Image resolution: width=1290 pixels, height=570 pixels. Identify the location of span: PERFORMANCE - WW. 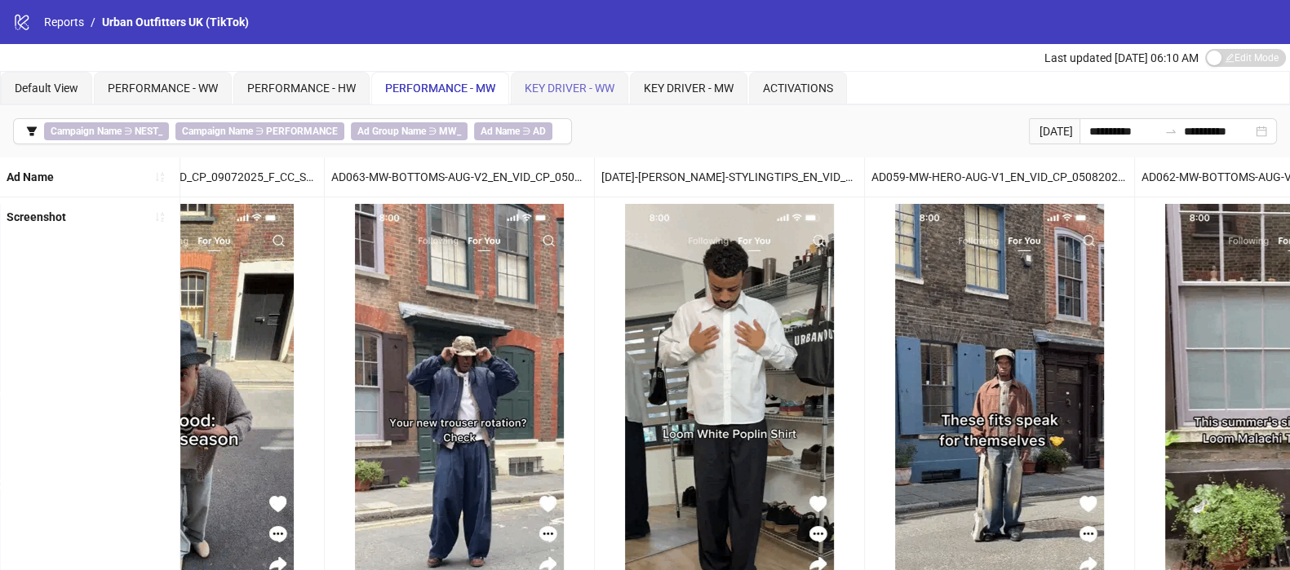
(162, 88).